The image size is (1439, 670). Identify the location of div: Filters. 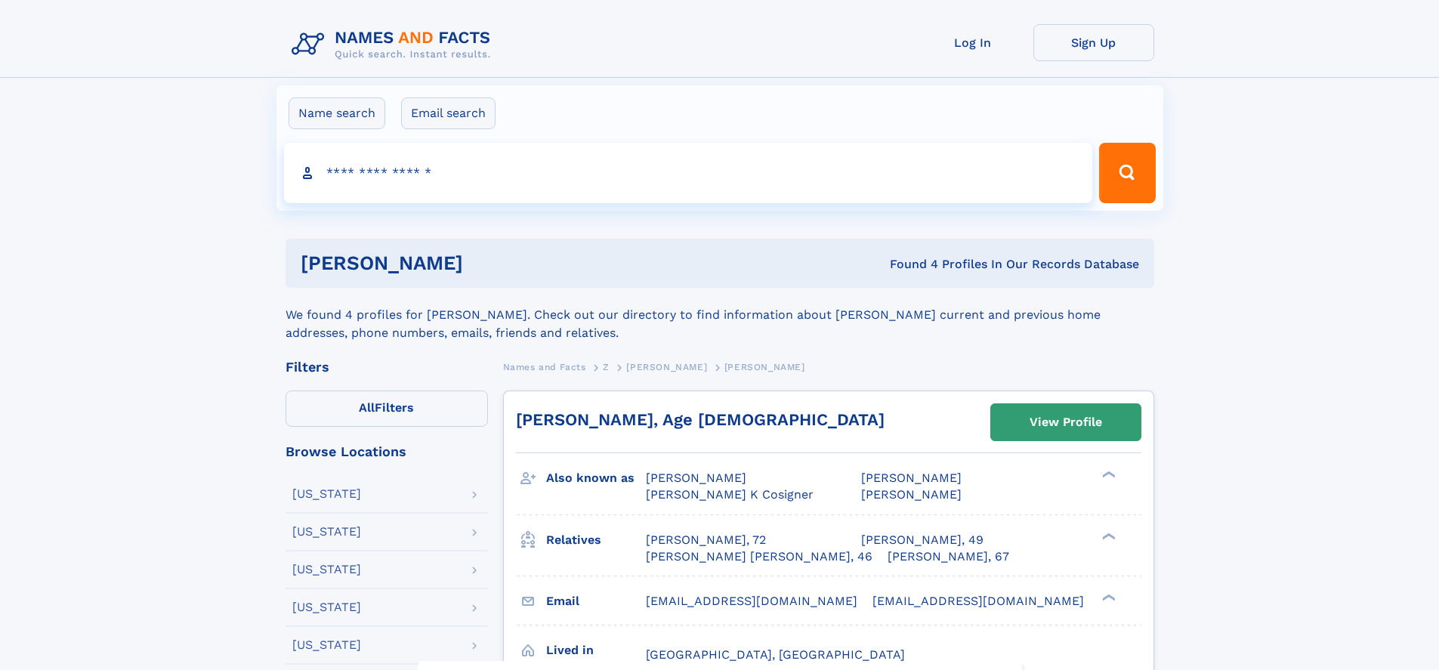
(387, 367).